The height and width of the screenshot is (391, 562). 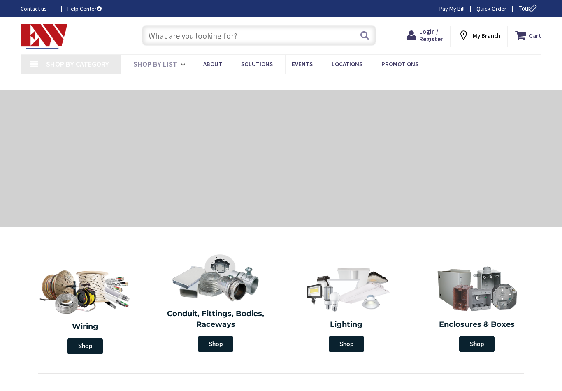 What do you see at coordinates (346, 308) in the screenshot?
I see `a: Lighting Shop` at bounding box center [346, 308].